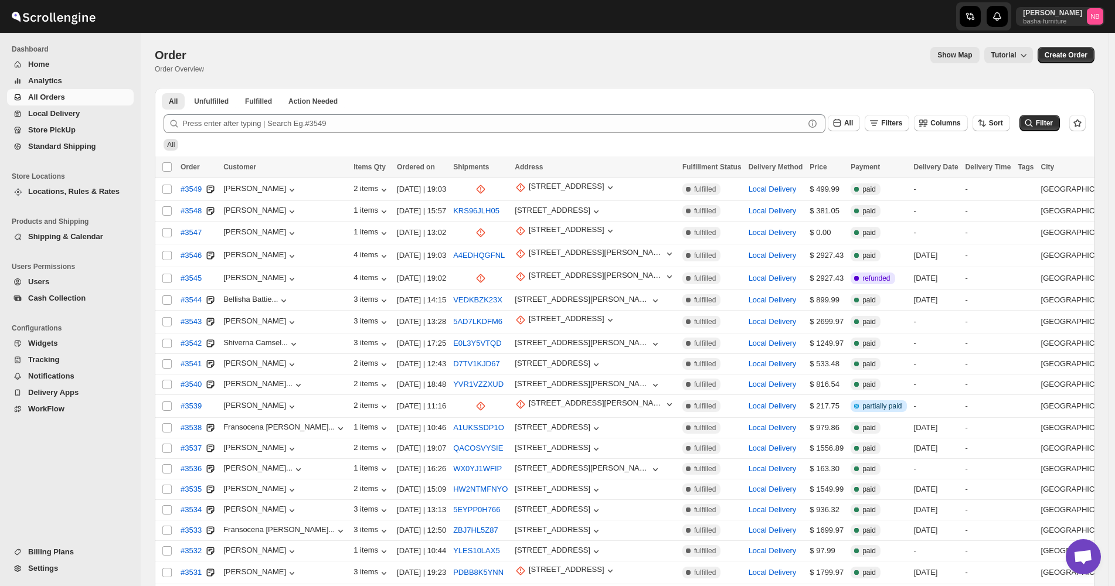 This screenshot has height=586, width=1115. I want to click on button: All Orders, so click(70, 97).